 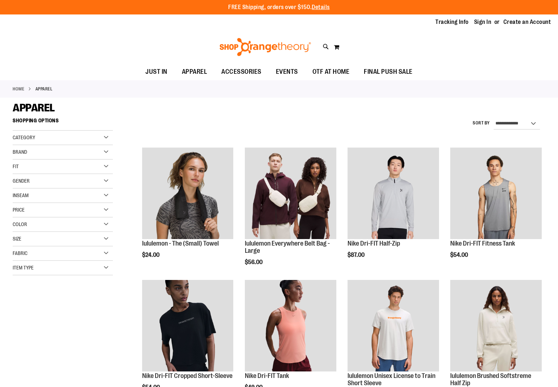 What do you see at coordinates (63, 152) in the screenshot?
I see `div: Brand` at bounding box center [63, 152].